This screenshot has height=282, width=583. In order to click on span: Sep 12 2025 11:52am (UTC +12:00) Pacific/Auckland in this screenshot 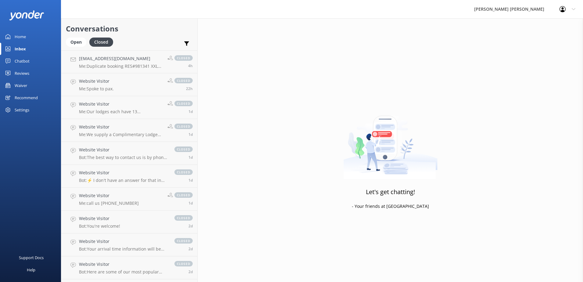, I will do `click(191, 134)`.